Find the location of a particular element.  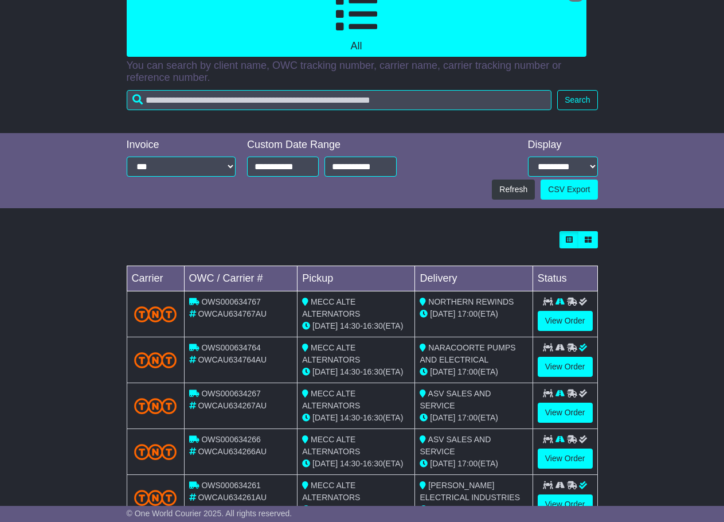

span: OWCAU634261AU is located at coordinates (232, 497).